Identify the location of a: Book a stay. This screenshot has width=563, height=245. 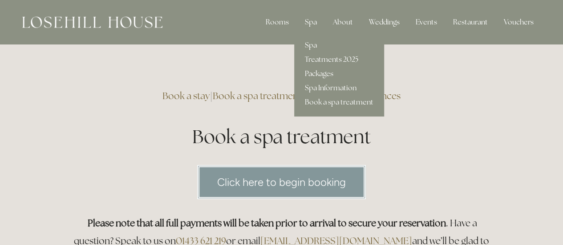
(186, 96).